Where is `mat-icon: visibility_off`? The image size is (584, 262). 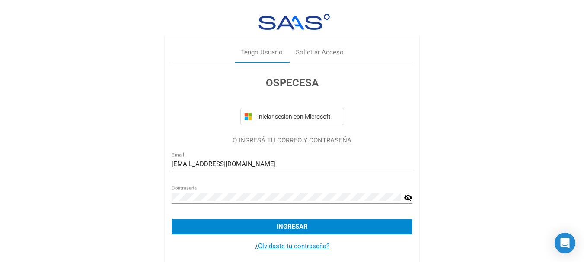 mat-icon: visibility_off is located at coordinates (408, 198).